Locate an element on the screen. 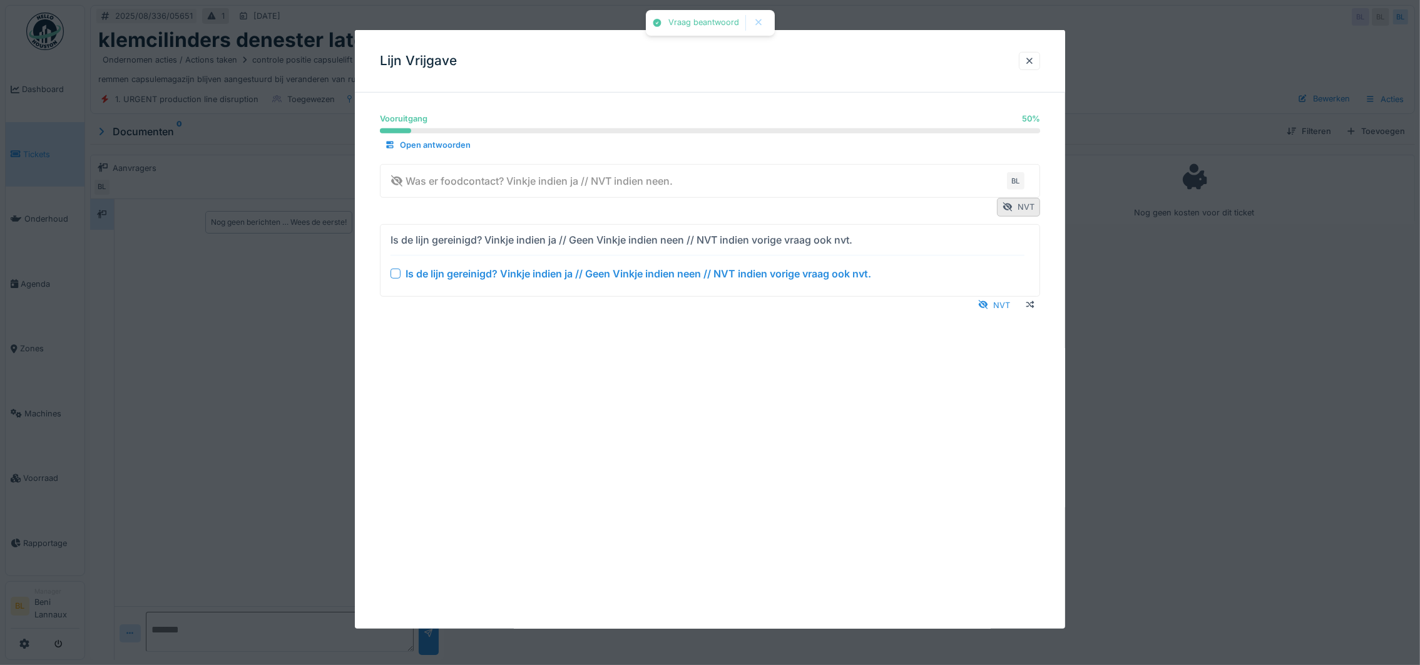 Image resolution: width=1420 pixels, height=665 pixels. summary: Was er foodcontact? Vinkje indien ja // NVT indien neen.BL is located at coordinates (710, 180).